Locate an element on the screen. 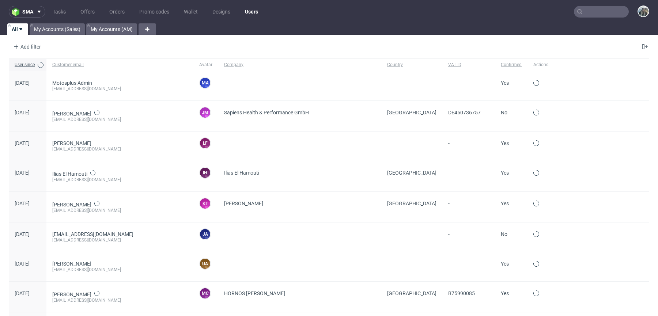  button: sma is located at coordinates (27, 12).